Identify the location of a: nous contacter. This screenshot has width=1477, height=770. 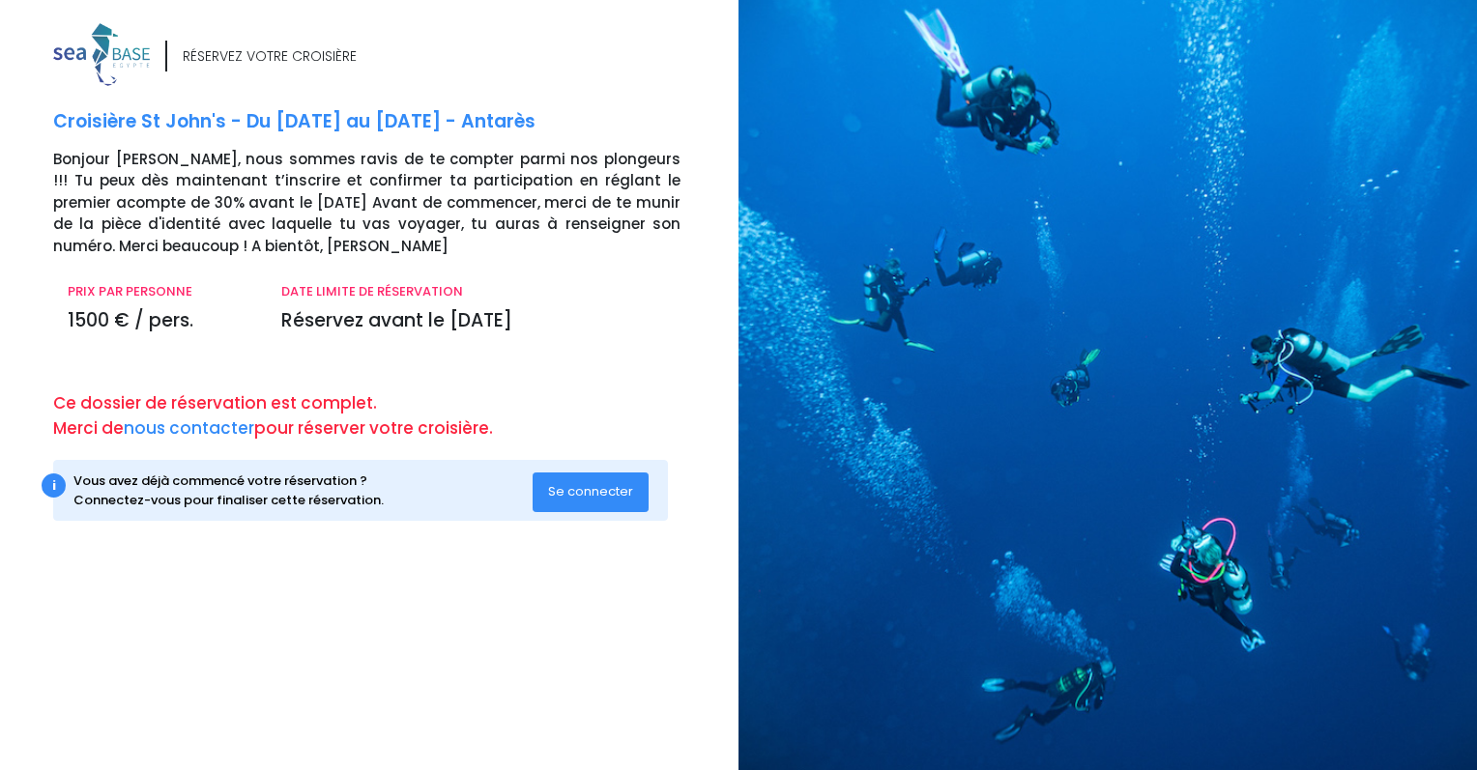
(189, 428).